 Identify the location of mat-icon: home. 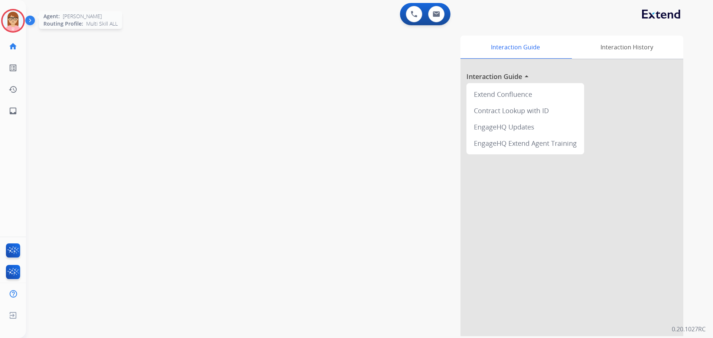
(13, 46).